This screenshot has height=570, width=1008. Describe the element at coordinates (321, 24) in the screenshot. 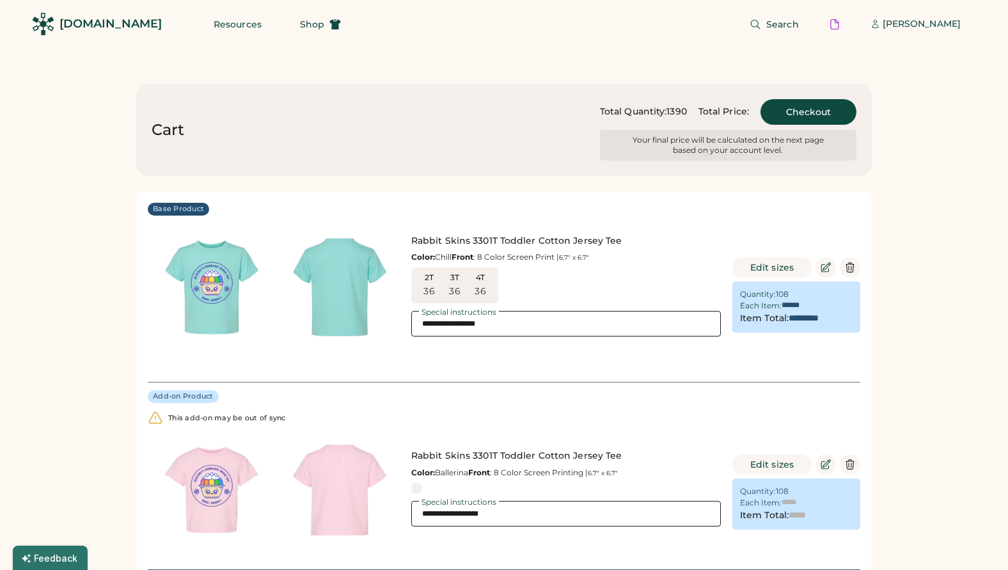

I see `button: Shop` at that location.